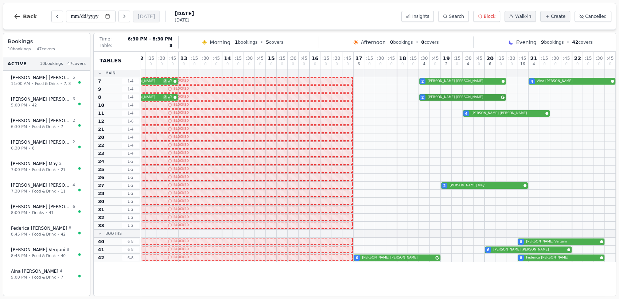  What do you see at coordinates (220, 42) in the screenshot?
I see `span: Morning` at bounding box center [220, 42].